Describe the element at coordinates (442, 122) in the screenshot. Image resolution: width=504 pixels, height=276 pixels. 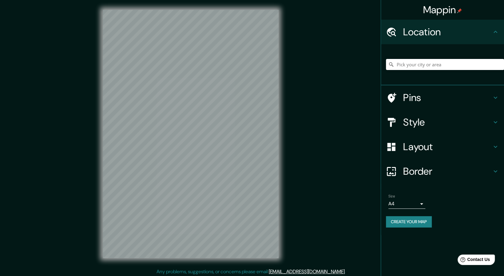
I see `div: Style` at that location.